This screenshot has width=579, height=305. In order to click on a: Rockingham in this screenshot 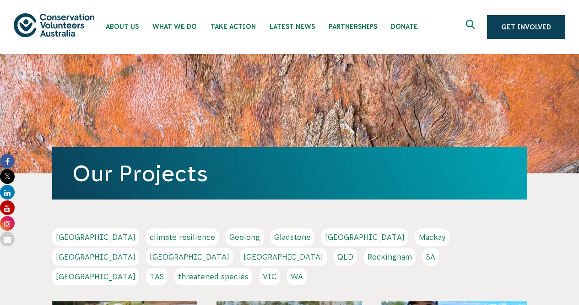, I will do `click(390, 256)`.